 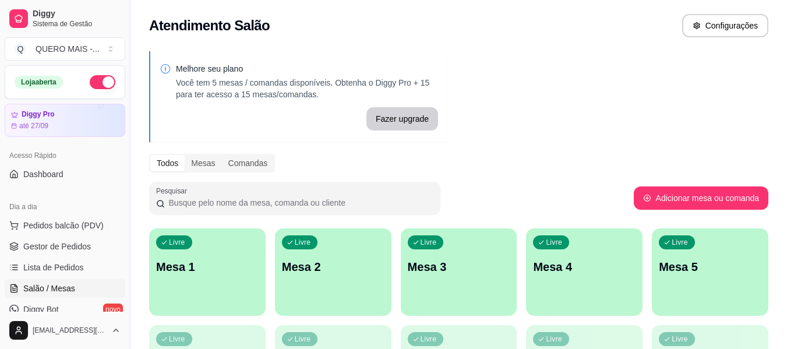 What do you see at coordinates (584, 267) in the screenshot?
I see `p: Mesa 4` at bounding box center [584, 267].